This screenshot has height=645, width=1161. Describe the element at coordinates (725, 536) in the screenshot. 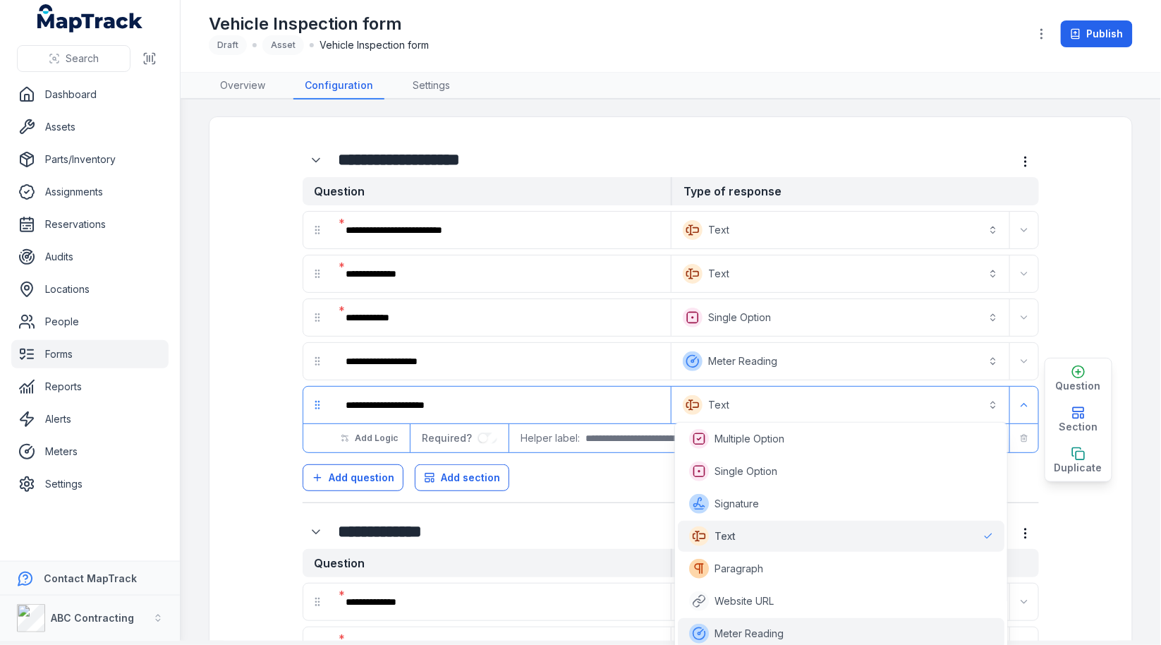

I see `span: Text` at that location.